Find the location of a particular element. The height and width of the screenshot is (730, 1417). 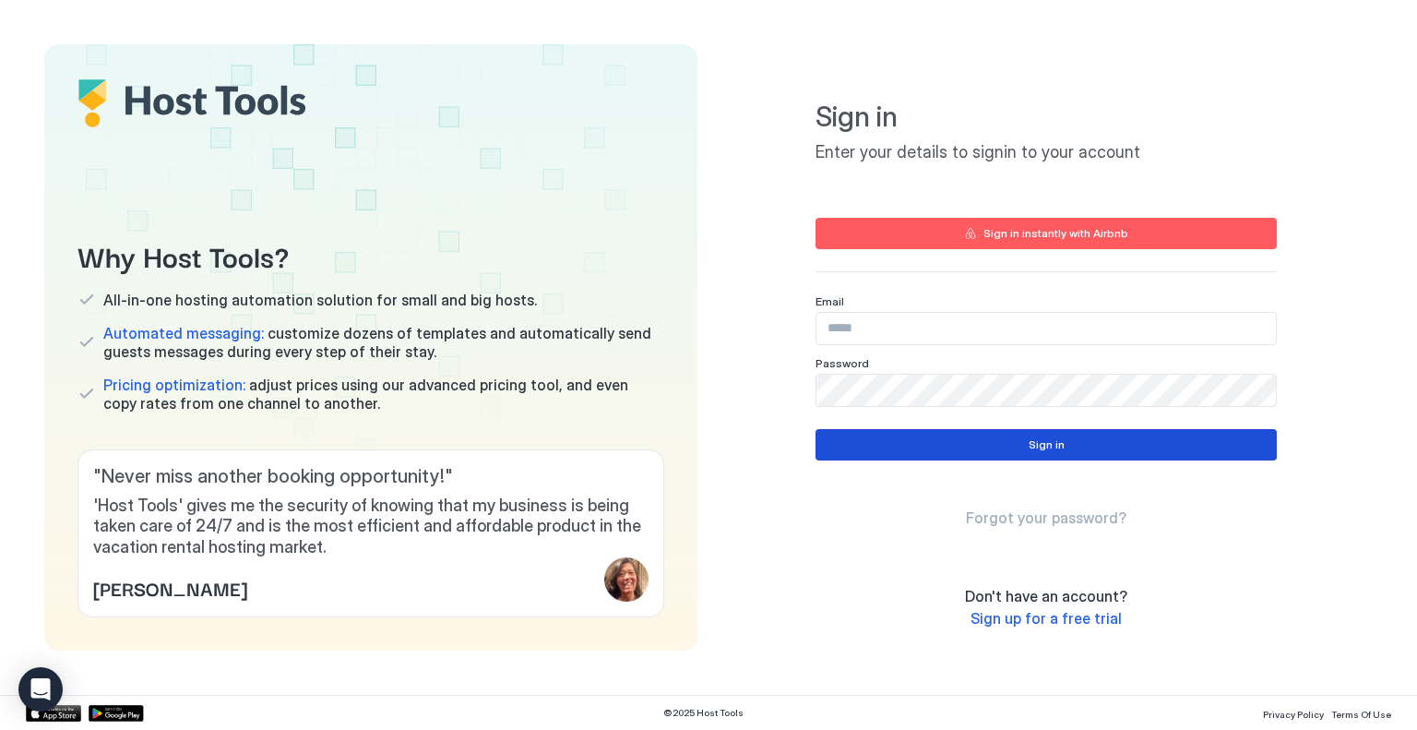

div: Google Play Store is located at coordinates (116, 713).